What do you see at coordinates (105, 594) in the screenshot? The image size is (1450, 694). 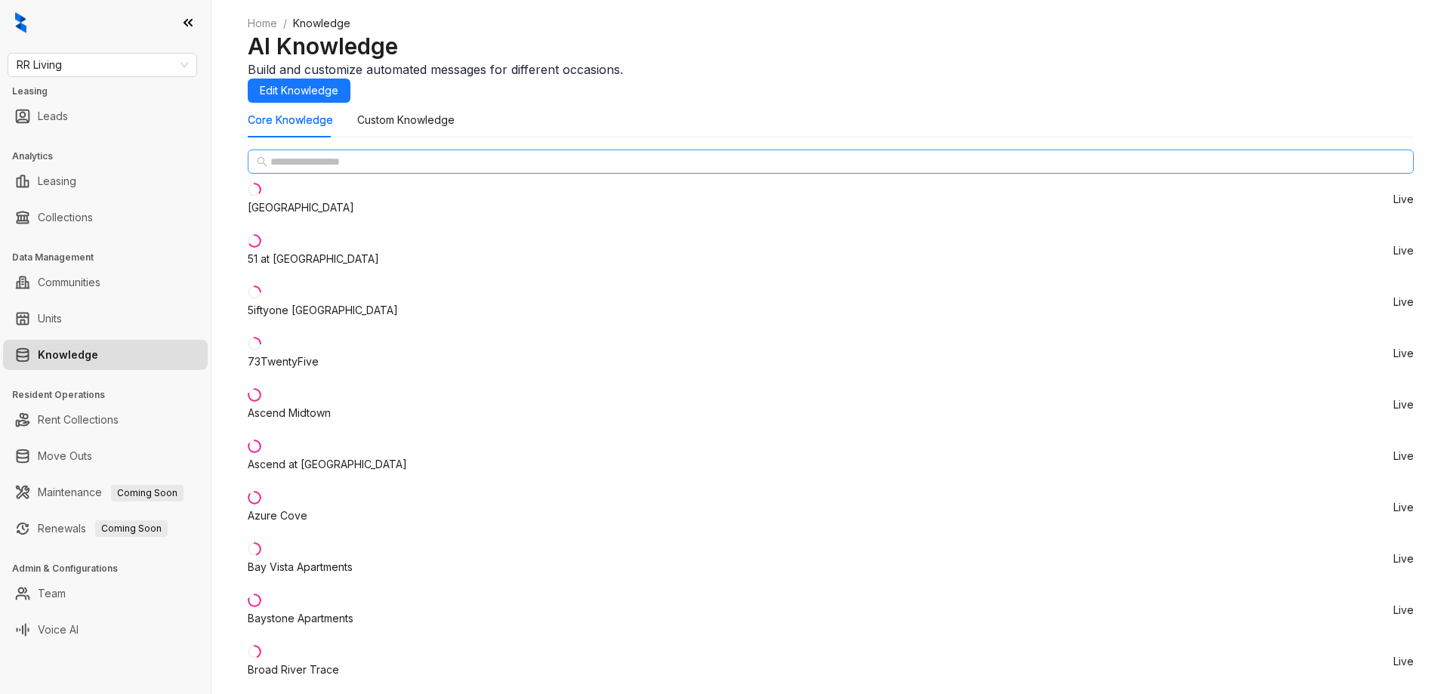 I see `li: Team` at bounding box center [105, 594].